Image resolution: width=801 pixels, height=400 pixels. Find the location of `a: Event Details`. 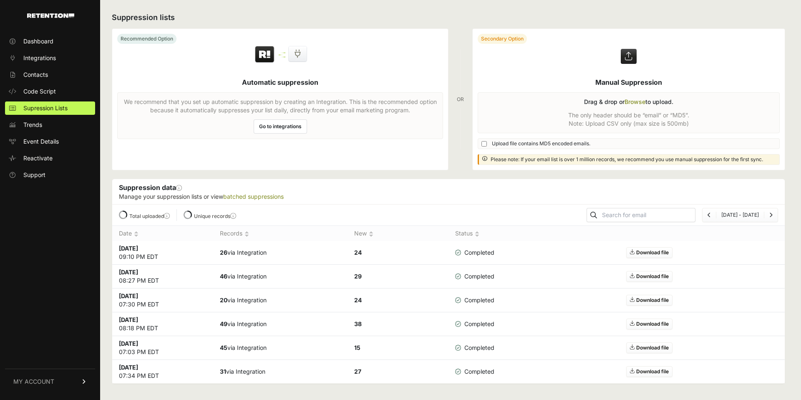

a: Event Details is located at coordinates (50, 141).